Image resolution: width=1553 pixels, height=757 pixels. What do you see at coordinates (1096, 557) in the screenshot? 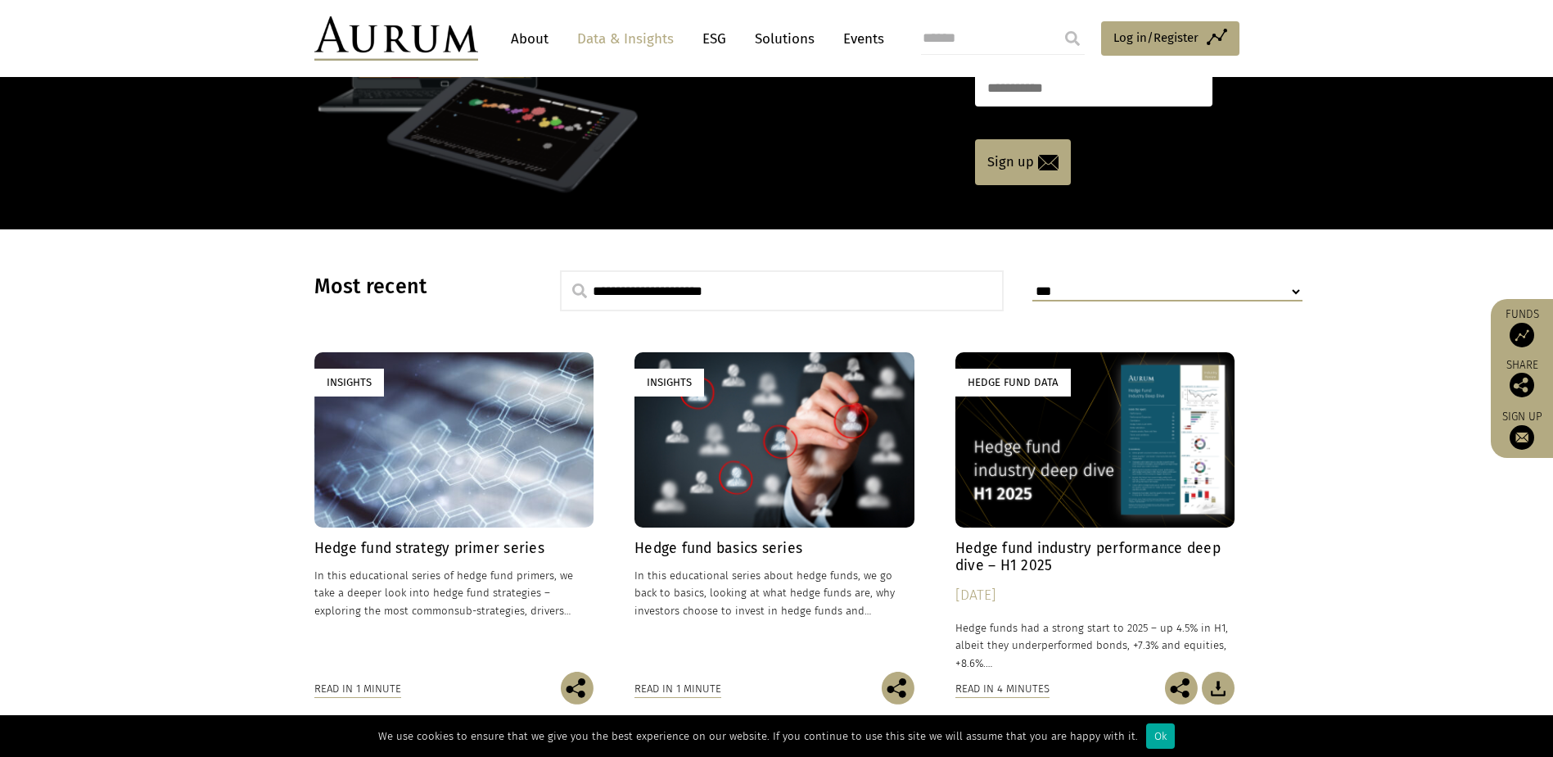
I see `h4: Hedge fund industry performance deep dive – H1 2025` at bounding box center [1096, 557].